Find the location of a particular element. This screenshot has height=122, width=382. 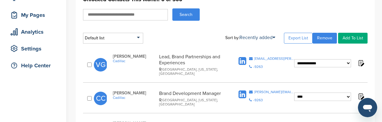

a: Settings is located at coordinates (33, 49).